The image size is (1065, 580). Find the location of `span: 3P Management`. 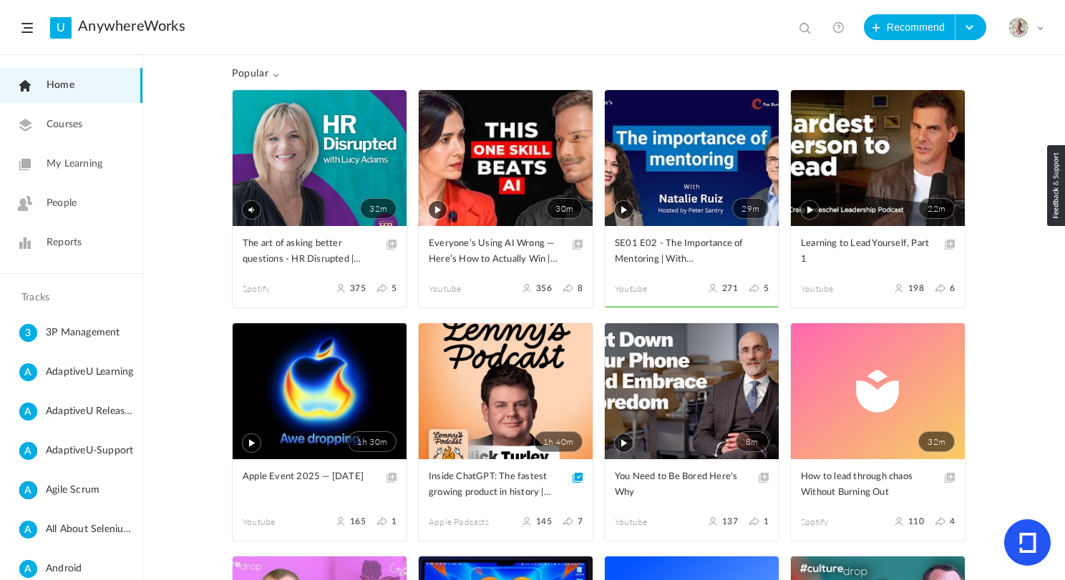

span: 3P Management is located at coordinates (91, 333).